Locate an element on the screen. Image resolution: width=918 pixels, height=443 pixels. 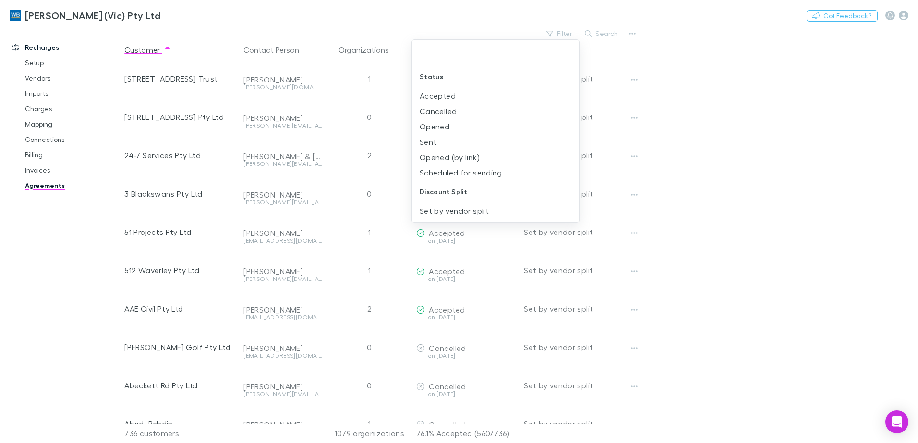
div: Discount Split is located at coordinates (495, 192).